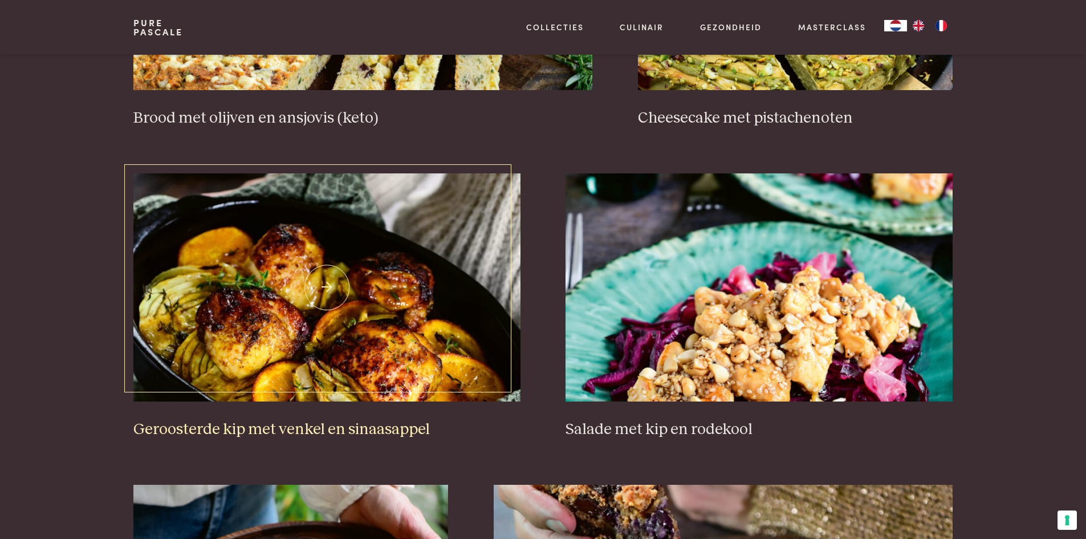  Describe the element at coordinates (919, 26) in the screenshot. I see `aside: Language selected: Nederlands` at that location.